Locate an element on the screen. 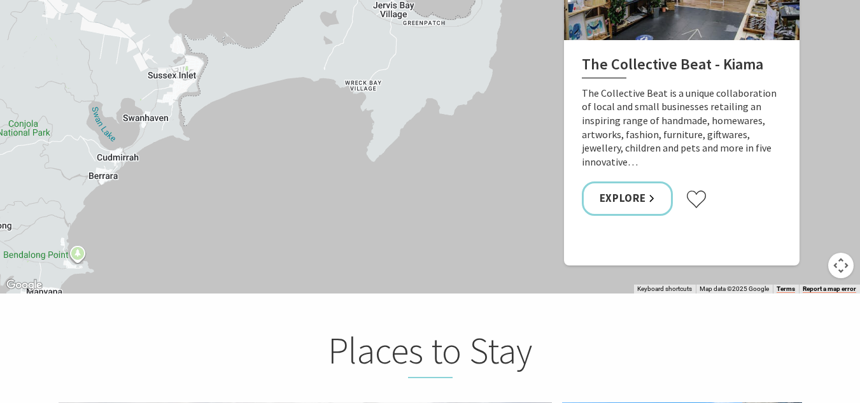  button: Click to favourite The Collective Beat - Kiama is located at coordinates (696, 199).